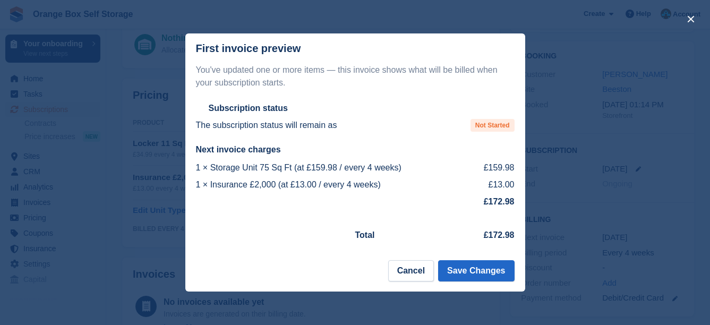 This screenshot has width=710, height=325. What do you see at coordinates (248, 108) in the screenshot?
I see `h2: Subscription status` at bounding box center [248, 108].